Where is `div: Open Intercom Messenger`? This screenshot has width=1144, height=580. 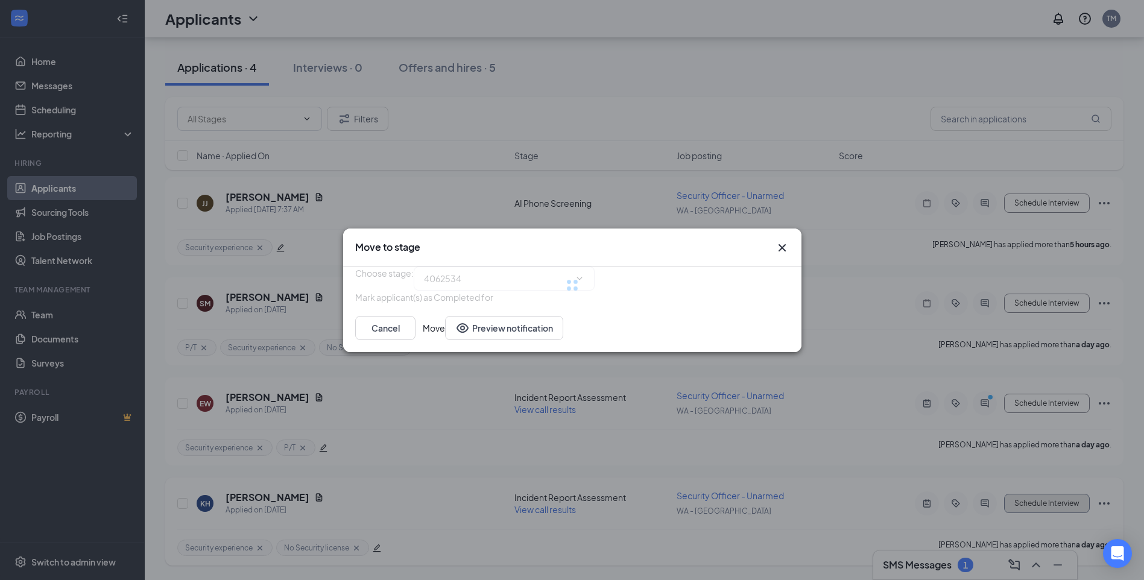 div: Open Intercom Messenger is located at coordinates (1118, 554).